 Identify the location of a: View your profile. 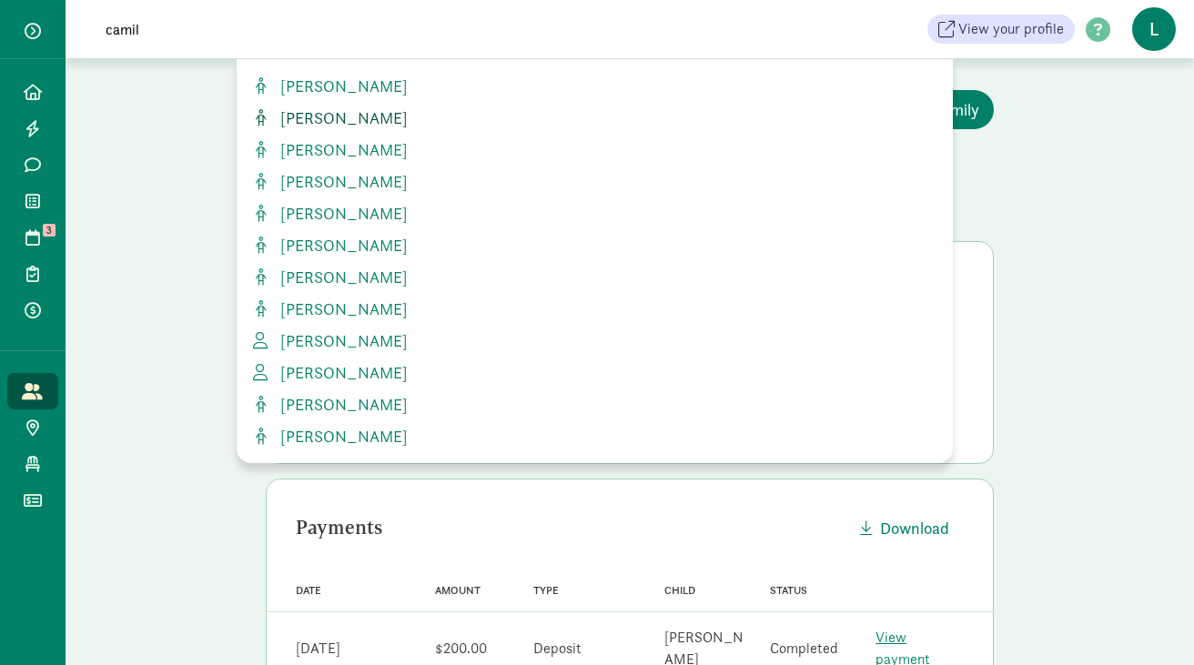
(1001, 29).